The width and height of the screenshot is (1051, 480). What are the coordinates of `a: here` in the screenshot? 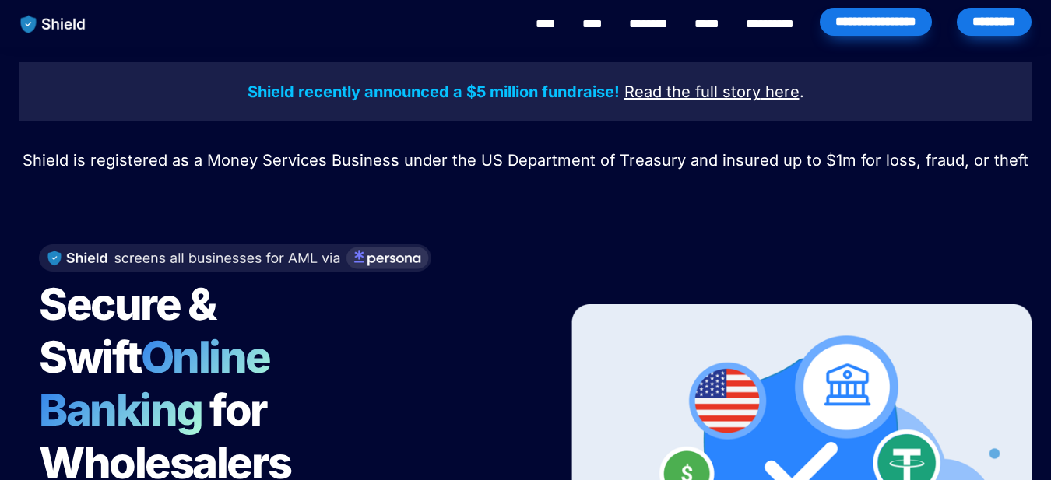 It's located at (783, 93).